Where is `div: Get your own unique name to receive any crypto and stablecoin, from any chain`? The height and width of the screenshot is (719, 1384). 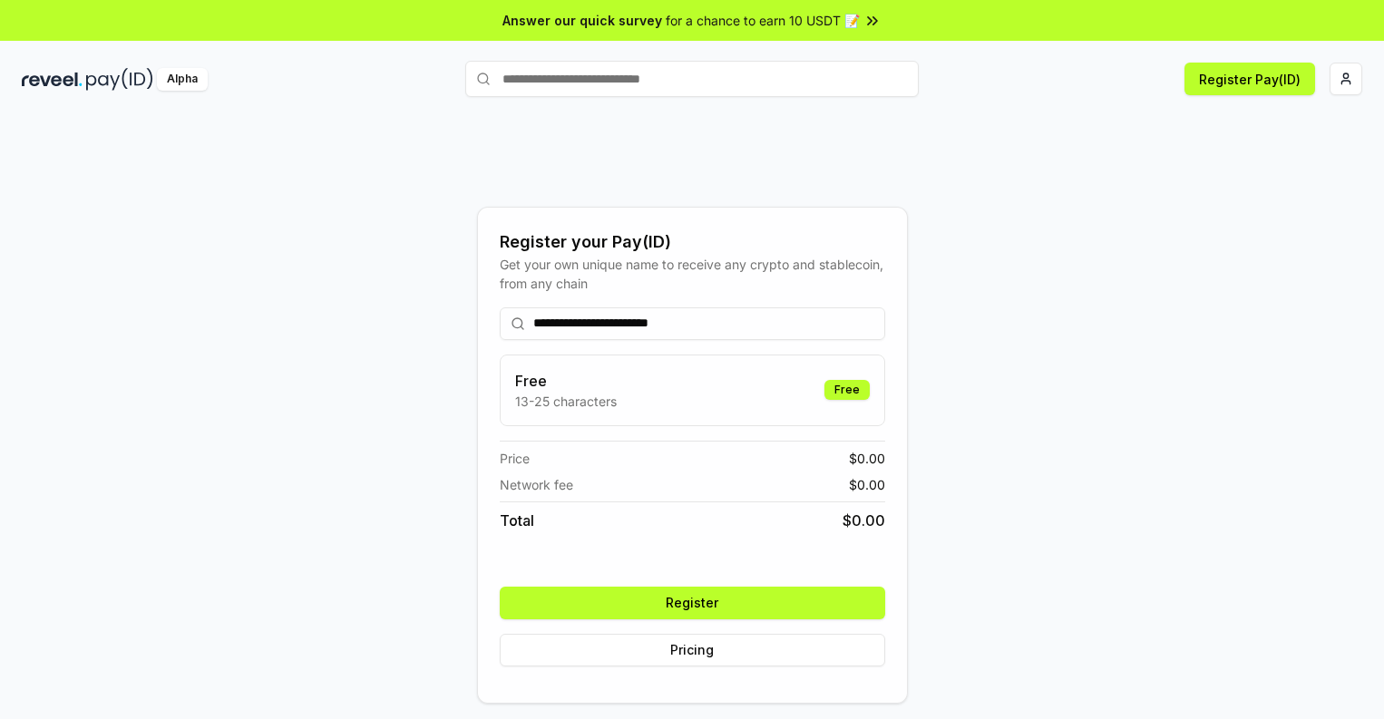
div: Get your own unique name to receive any crypto and stablecoin, from any chain is located at coordinates (692, 274).